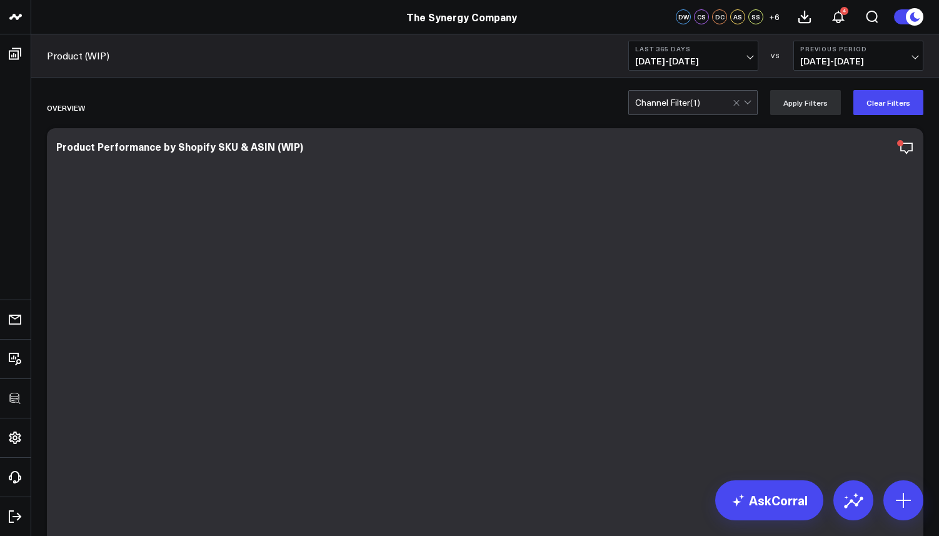 The width and height of the screenshot is (939, 536). Describe the element at coordinates (461, 17) in the screenshot. I see `a: The Synergy Company` at that location.